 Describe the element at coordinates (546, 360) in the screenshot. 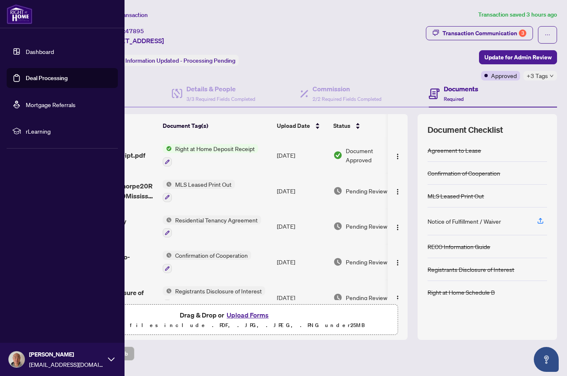

I see `button: Open asap` at that location.